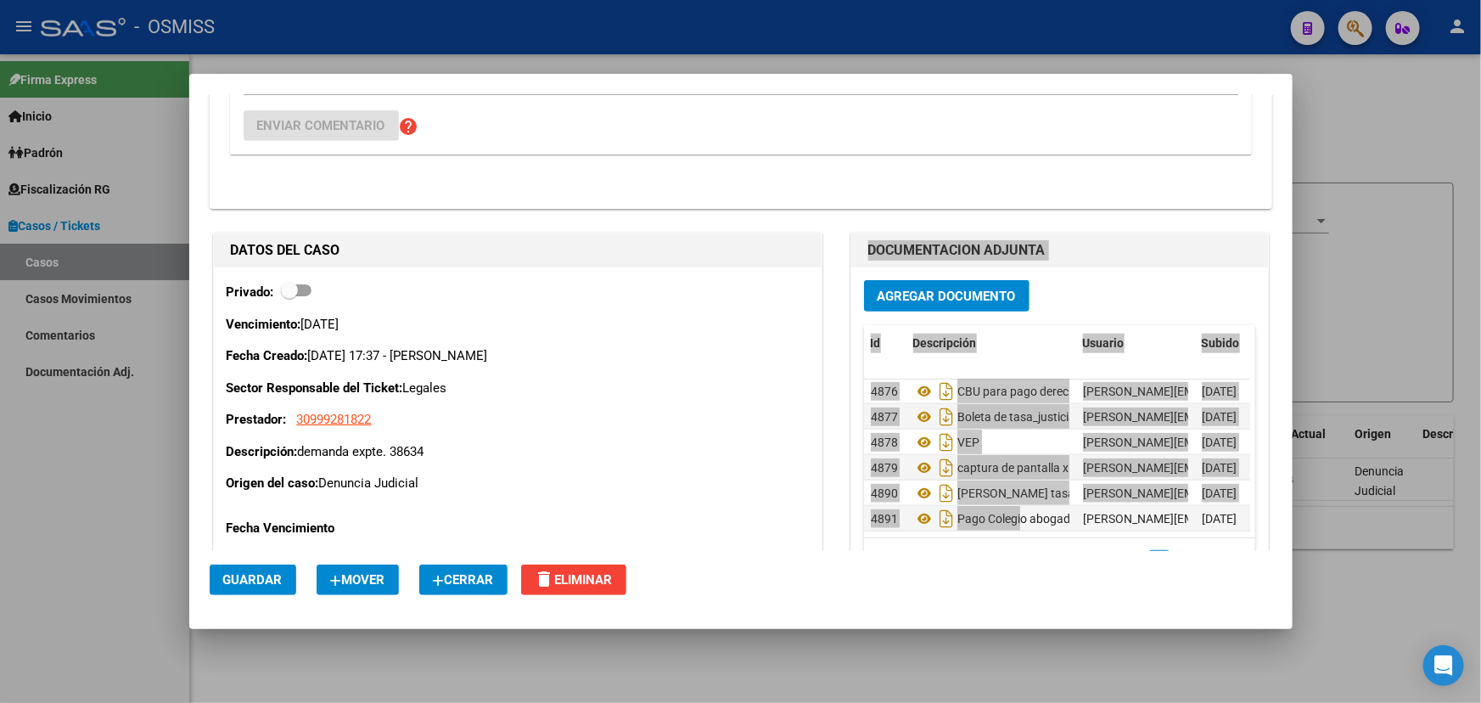  Describe the element at coordinates (1058, 559) in the screenshot. I see `a: 4` at that location.